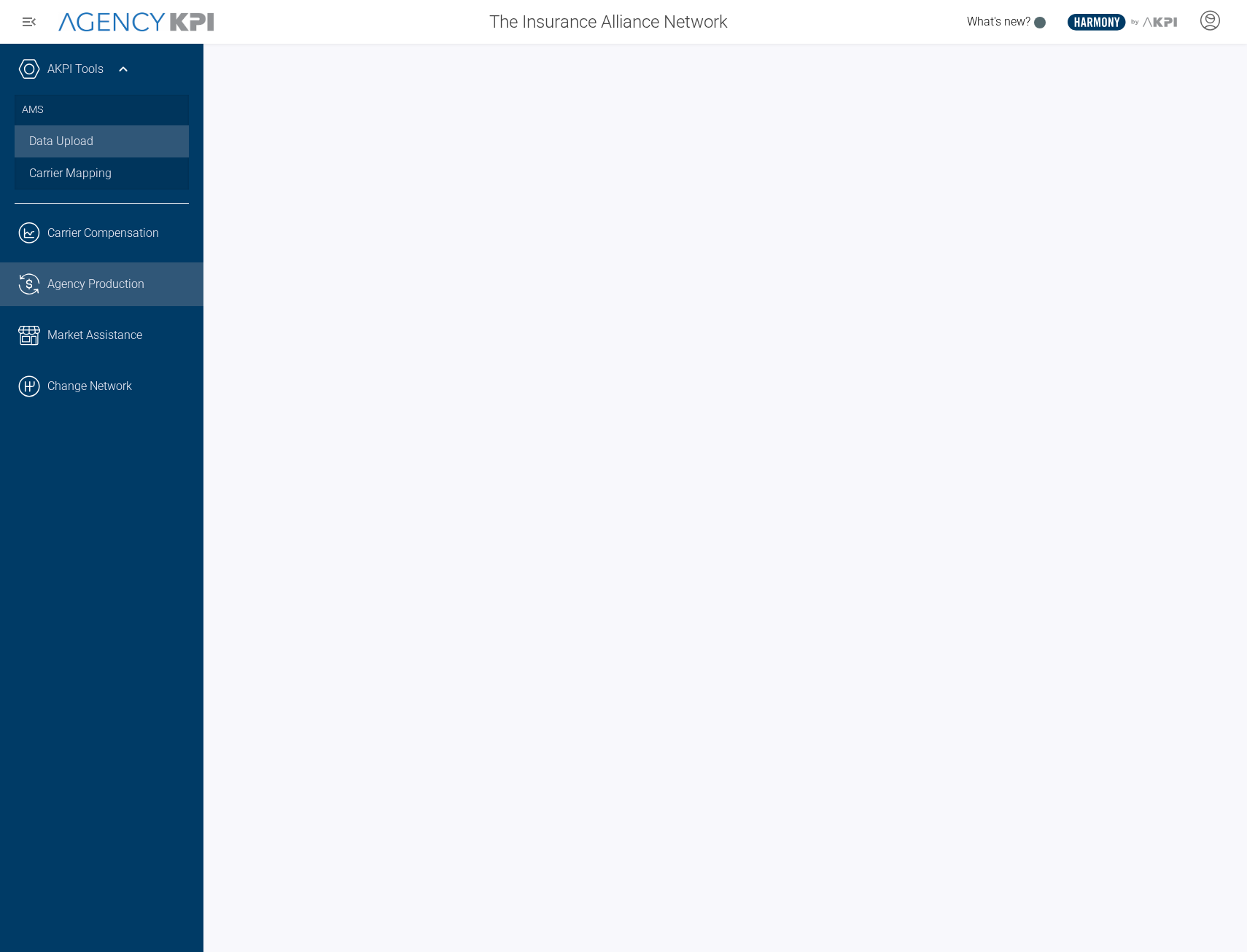 Image resolution: width=1247 pixels, height=952 pixels. What do you see at coordinates (102, 141) in the screenshot?
I see `a: Data Upload` at bounding box center [102, 141].